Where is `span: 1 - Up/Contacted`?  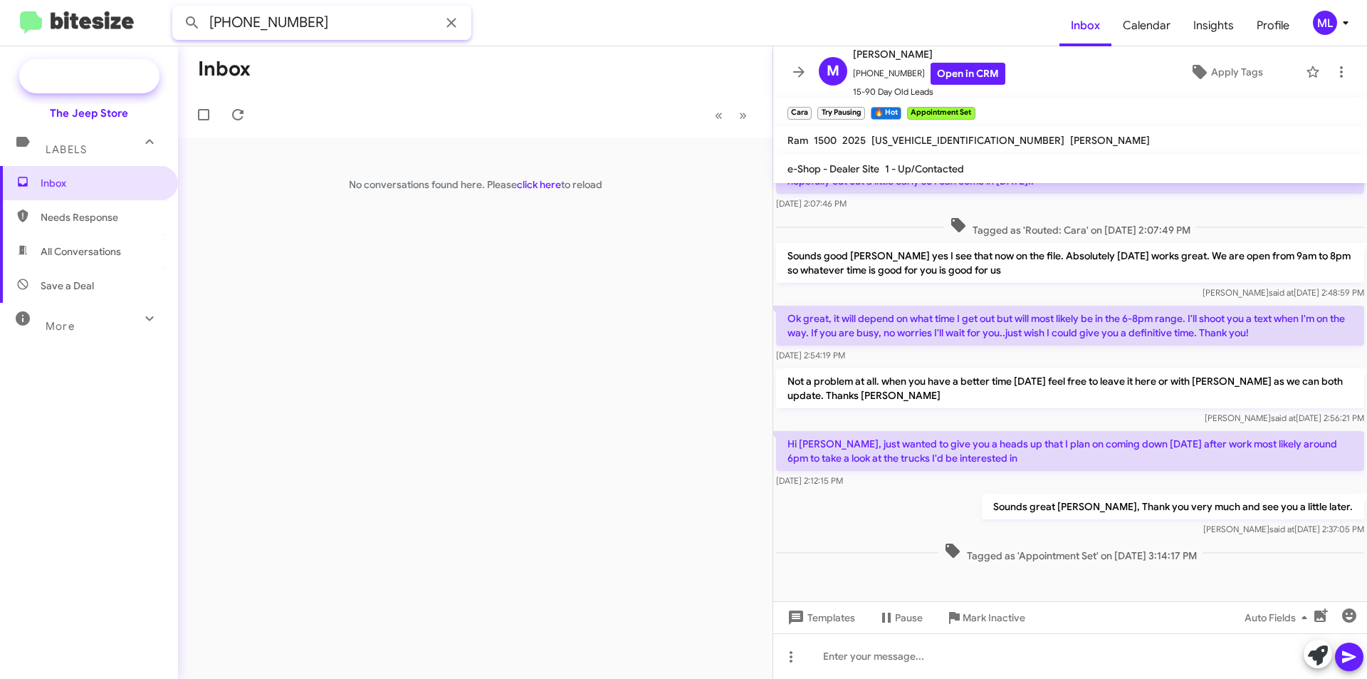 span: 1 - Up/Contacted is located at coordinates (924, 169).